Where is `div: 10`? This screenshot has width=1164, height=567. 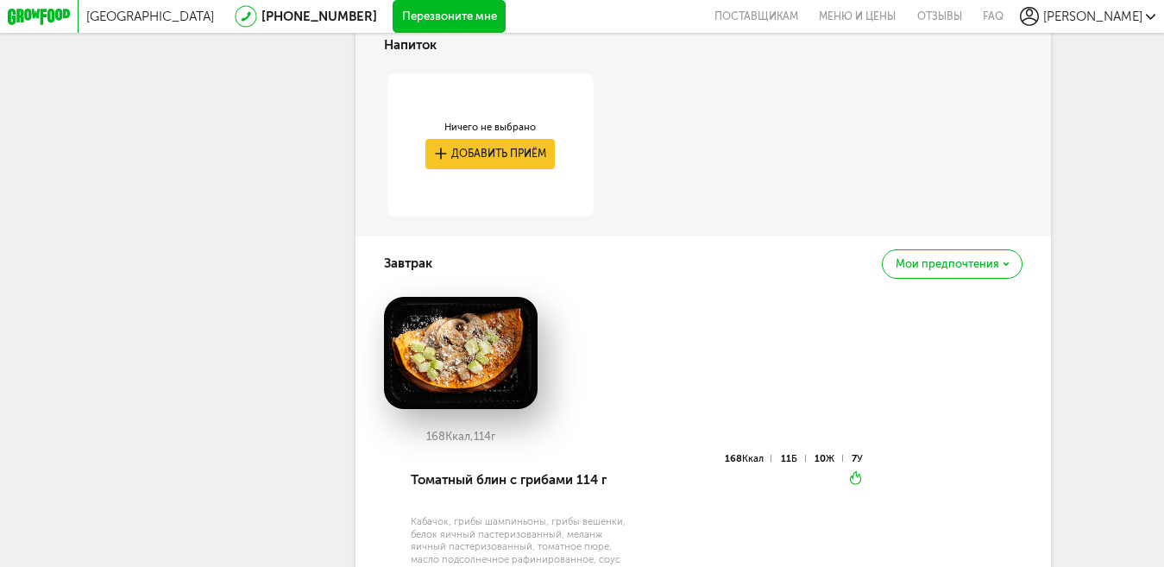 div: 10 is located at coordinates (828, 458).